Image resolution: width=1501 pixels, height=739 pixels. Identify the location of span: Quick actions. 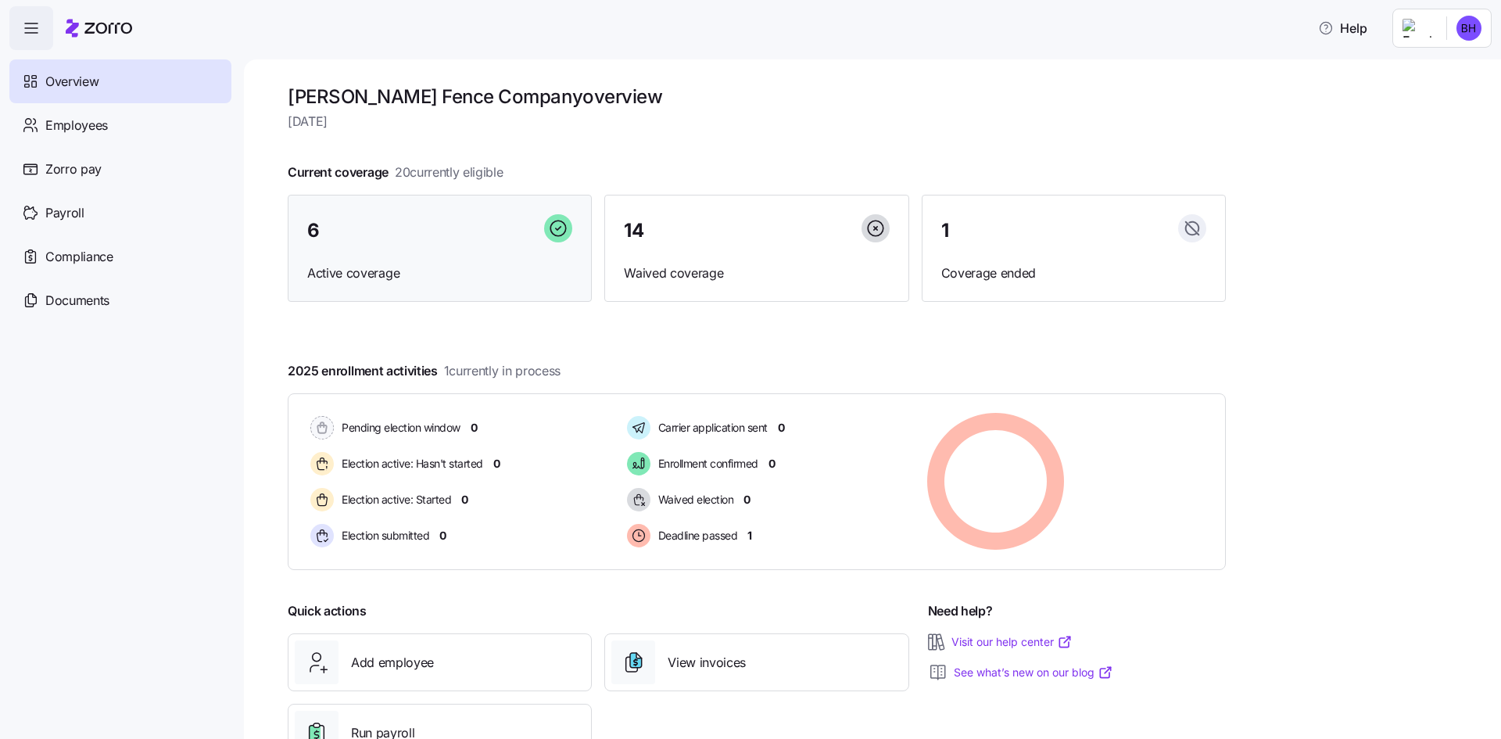
(327, 611).